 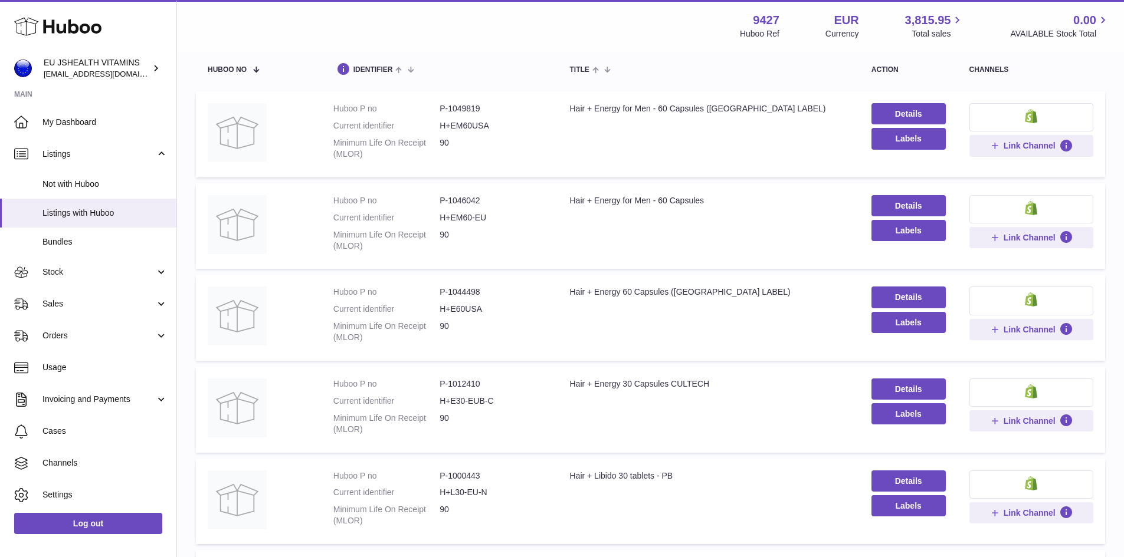 What do you see at coordinates (105, 213) in the screenshot?
I see `span: Listings with Huboo` at bounding box center [105, 213].